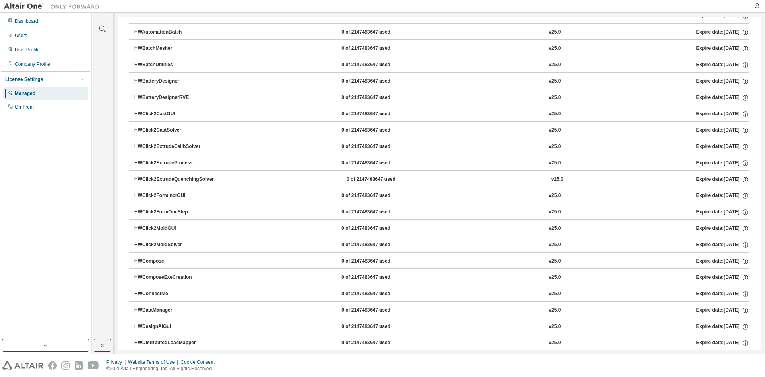 The height and width of the screenshot is (377, 765). Describe the element at coordinates (23, 365) in the screenshot. I see `img: altair_logo.svg` at that location.